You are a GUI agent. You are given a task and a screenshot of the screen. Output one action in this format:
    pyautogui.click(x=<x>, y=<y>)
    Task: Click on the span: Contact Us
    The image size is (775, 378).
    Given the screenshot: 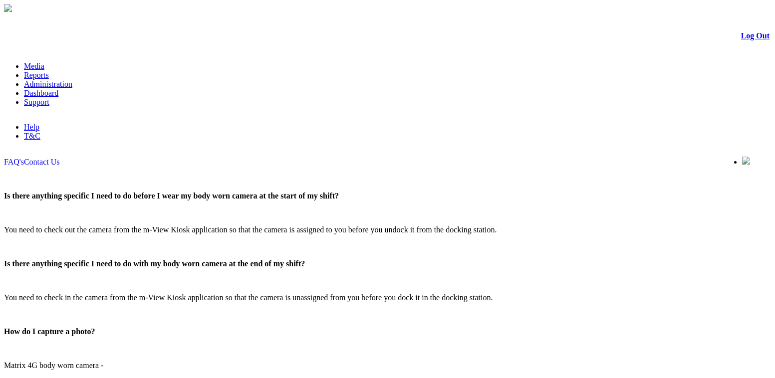 What is the action you would take?
    pyautogui.click(x=42, y=162)
    